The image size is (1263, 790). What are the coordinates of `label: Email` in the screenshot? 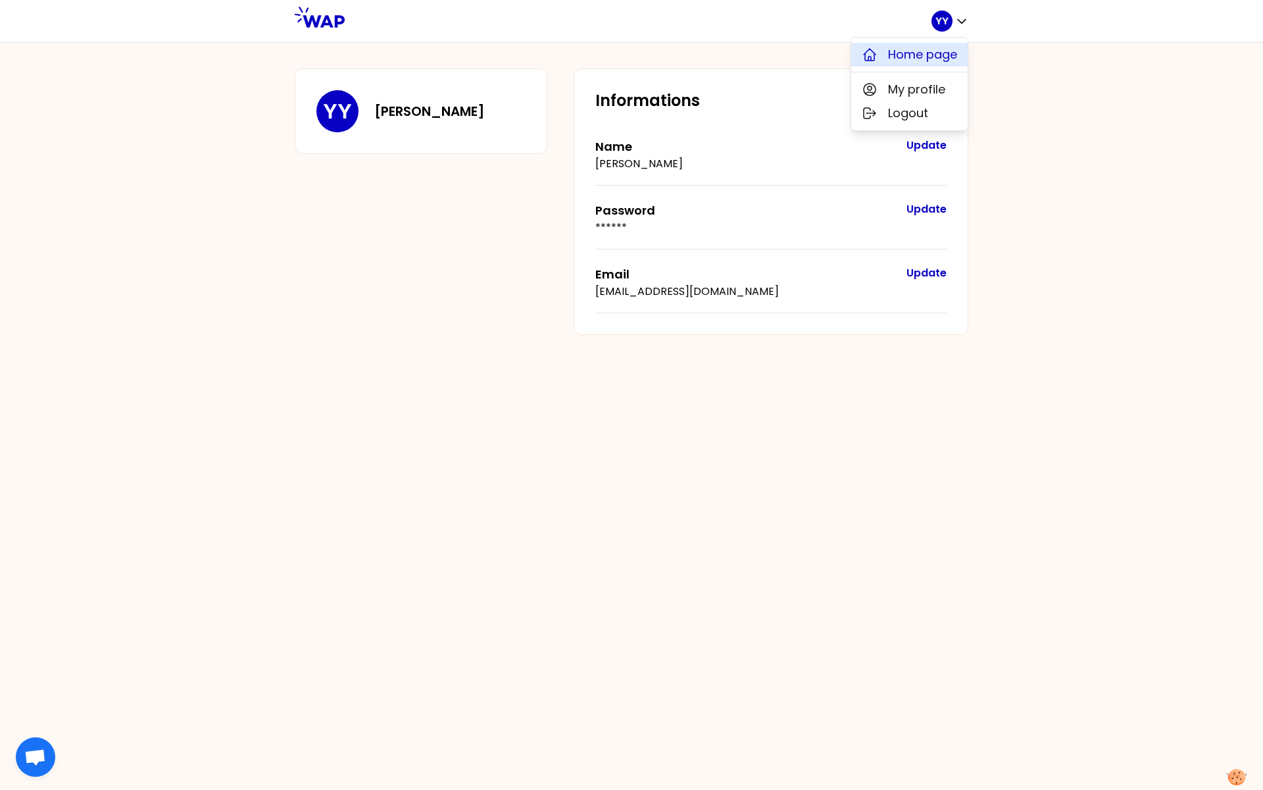 It's located at (613, 274).